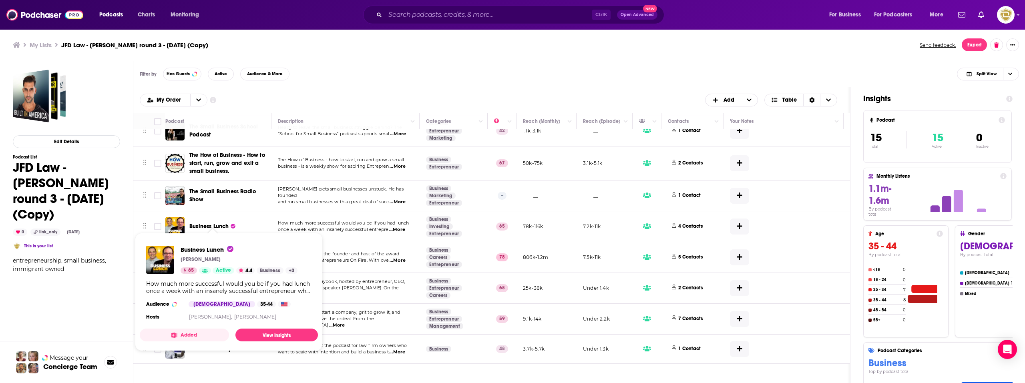  I want to click on button: Show profile menu, so click(1006, 15).